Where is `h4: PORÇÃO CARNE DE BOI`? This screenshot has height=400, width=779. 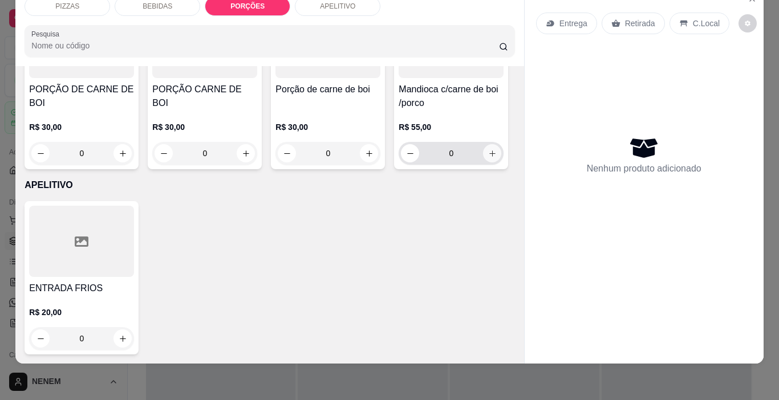
h4: PORÇÃO CARNE DE BOI is located at coordinates (205, 96).